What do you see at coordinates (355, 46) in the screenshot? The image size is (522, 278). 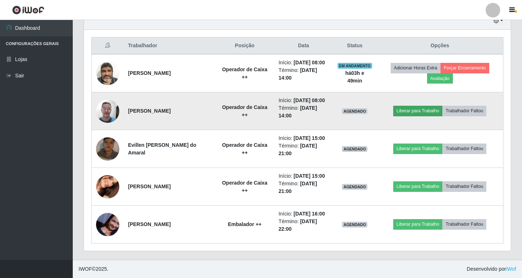 I see `th: Status` at bounding box center [355, 46].